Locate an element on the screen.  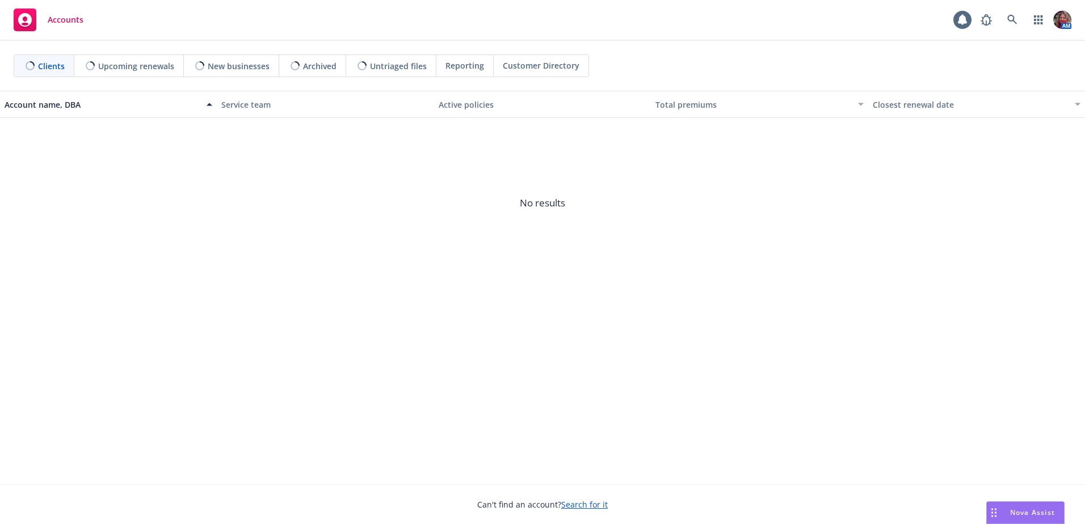
a: Search for it is located at coordinates (584, 504).